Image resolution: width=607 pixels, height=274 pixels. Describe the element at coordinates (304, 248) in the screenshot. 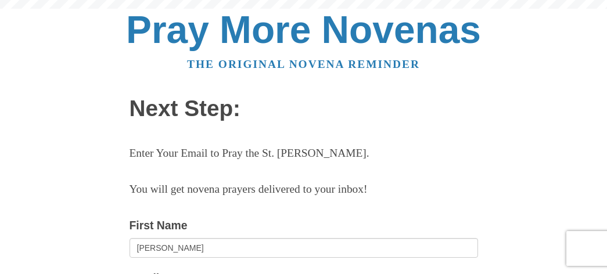

I see `input: Optional` at that location.